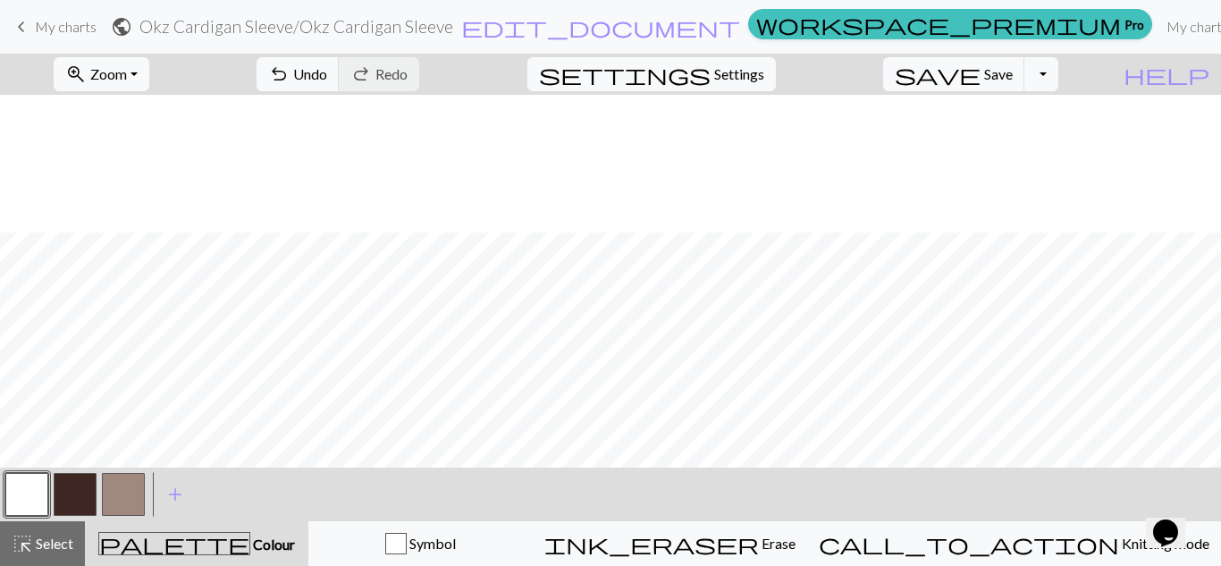 Image resolution: width=1221 pixels, height=566 pixels. I want to click on span: Zoom, so click(108, 73).